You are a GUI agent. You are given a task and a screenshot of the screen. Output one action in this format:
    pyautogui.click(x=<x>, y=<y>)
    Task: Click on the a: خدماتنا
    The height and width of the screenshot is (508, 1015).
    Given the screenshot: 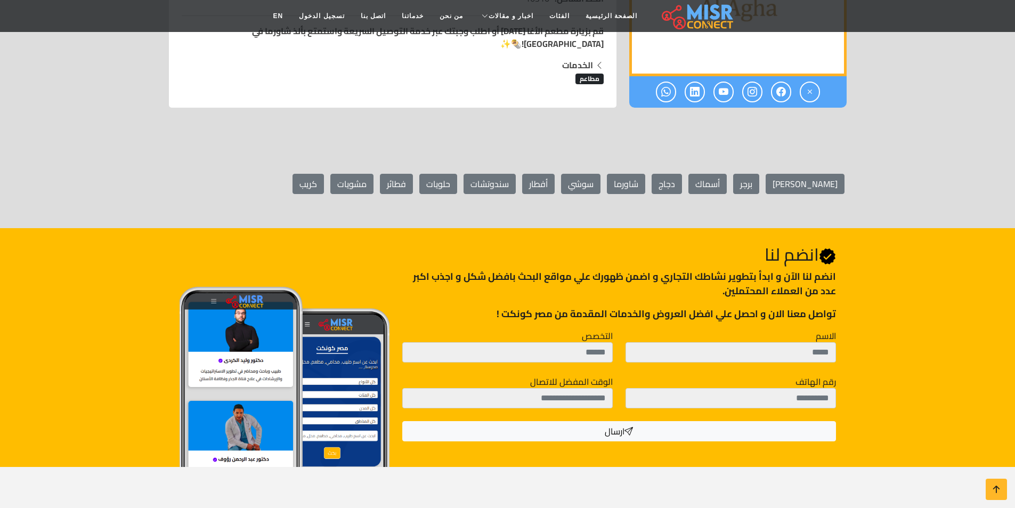 What is the action you would take?
    pyautogui.click(x=412, y=16)
    